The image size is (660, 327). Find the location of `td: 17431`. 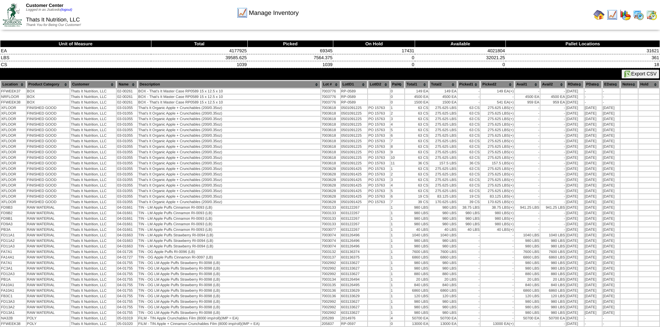

td: 17431 is located at coordinates (374, 51).